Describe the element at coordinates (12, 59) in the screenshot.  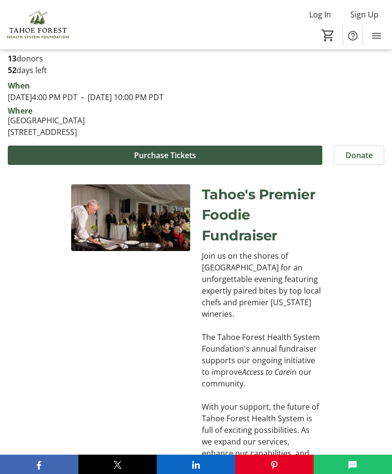
I see `b: 13` at that location.